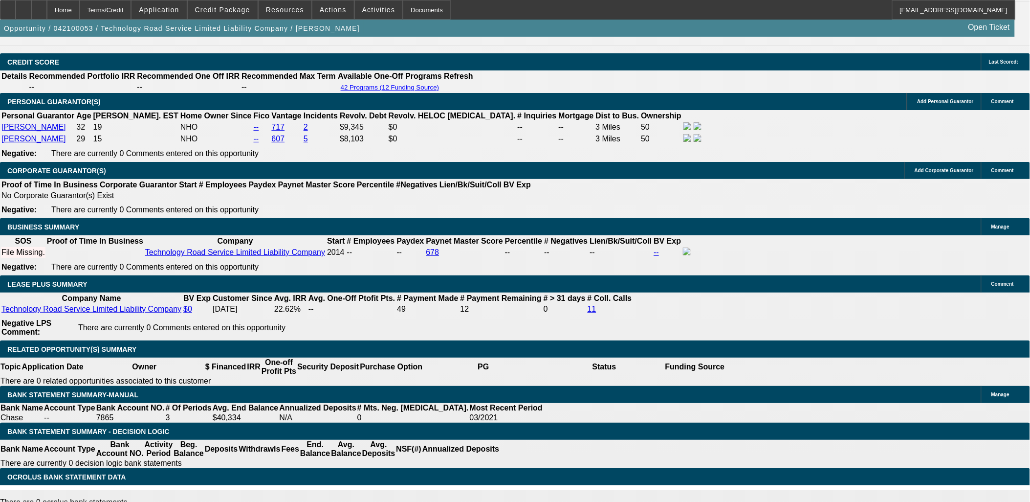 Image resolution: width=1030 pixels, height=502 pixels. Describe the element at coordinates (661, 127) in the screenshot. I see `td: 50` at that location.